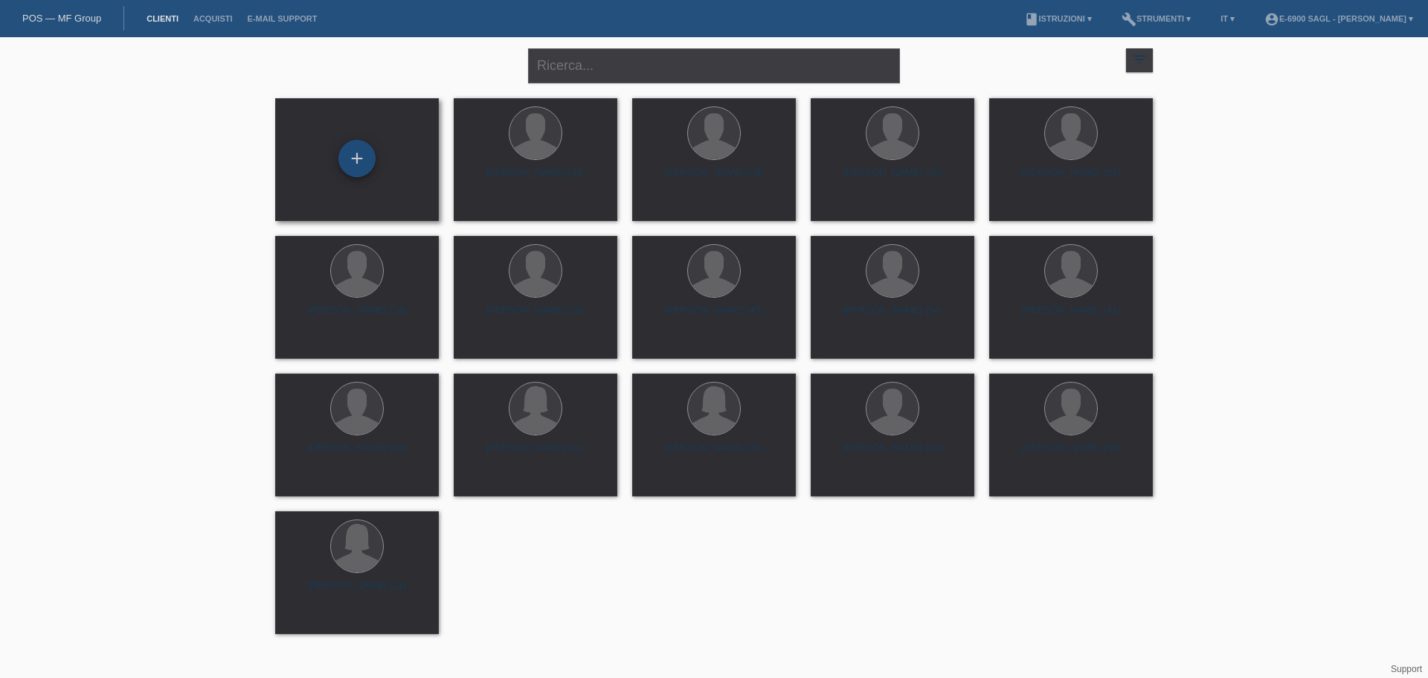 Image resolution: width=1428 pixels, height=678 pixels. I want to click on input: Ricerca..., so click(714, 65).